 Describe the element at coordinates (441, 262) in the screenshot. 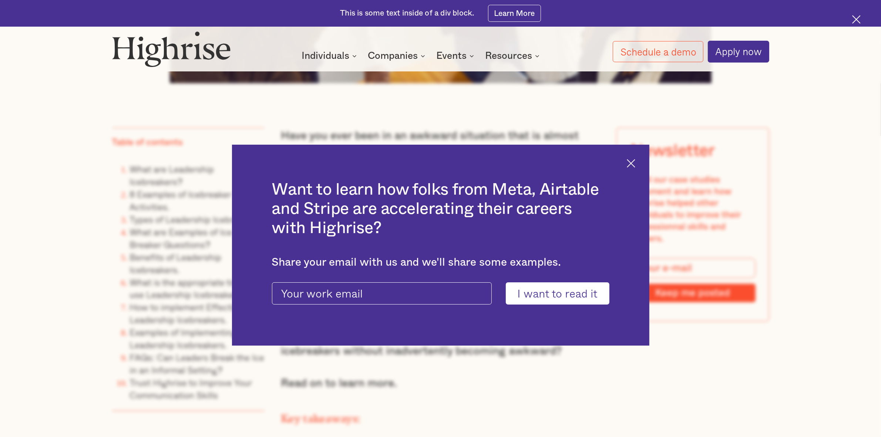

I see `div: Share your email with us and we'll share some examples.` at that location.